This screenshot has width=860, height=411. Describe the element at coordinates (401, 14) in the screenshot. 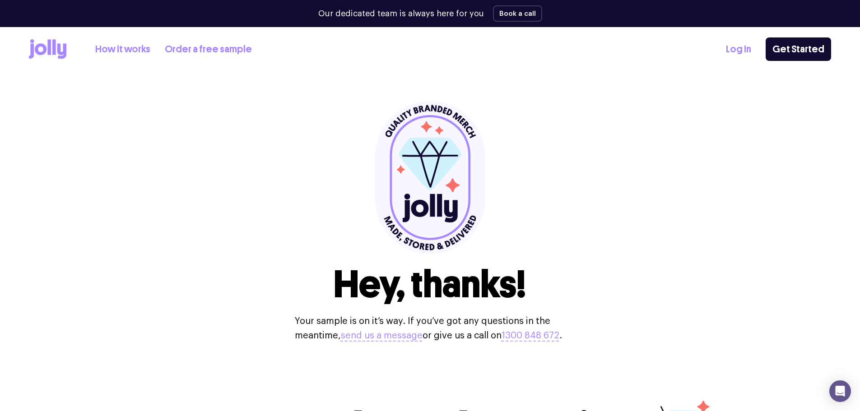

I see `p: Our dedicated team is always here for you` at that location.